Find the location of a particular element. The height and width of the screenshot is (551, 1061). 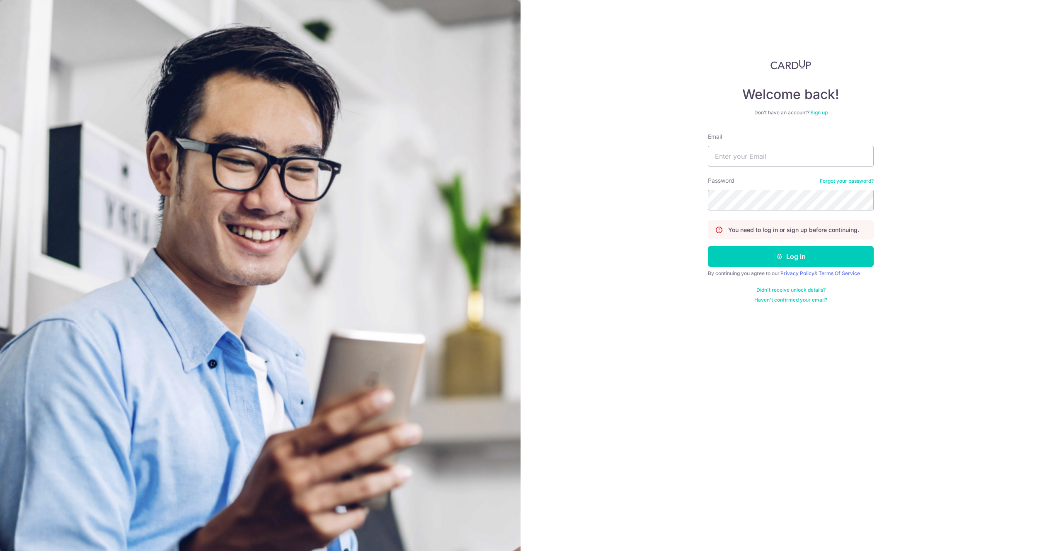

h4: Welcome back! is located at coordinates (791, 95).